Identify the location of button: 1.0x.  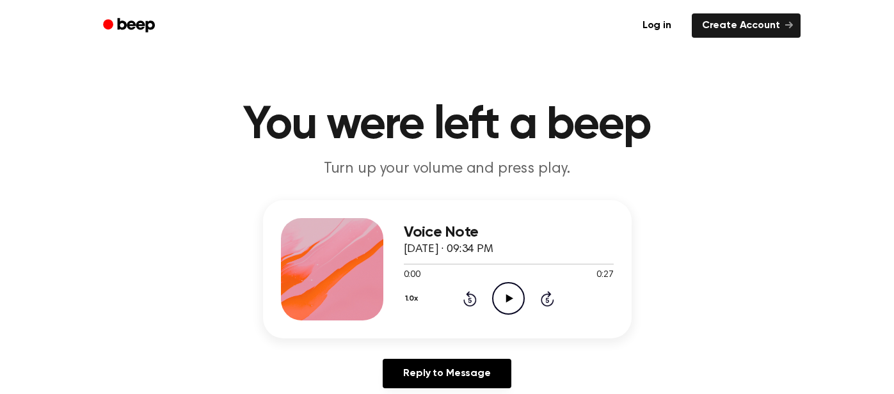
(413, 299).